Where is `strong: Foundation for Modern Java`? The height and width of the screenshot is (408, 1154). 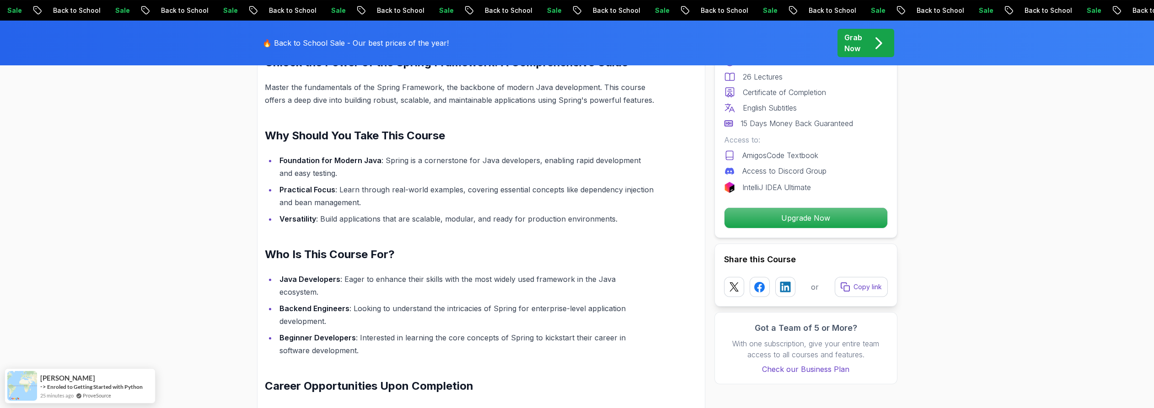
strong: Foundation for Modern Java is located at coordinates (330, 160).